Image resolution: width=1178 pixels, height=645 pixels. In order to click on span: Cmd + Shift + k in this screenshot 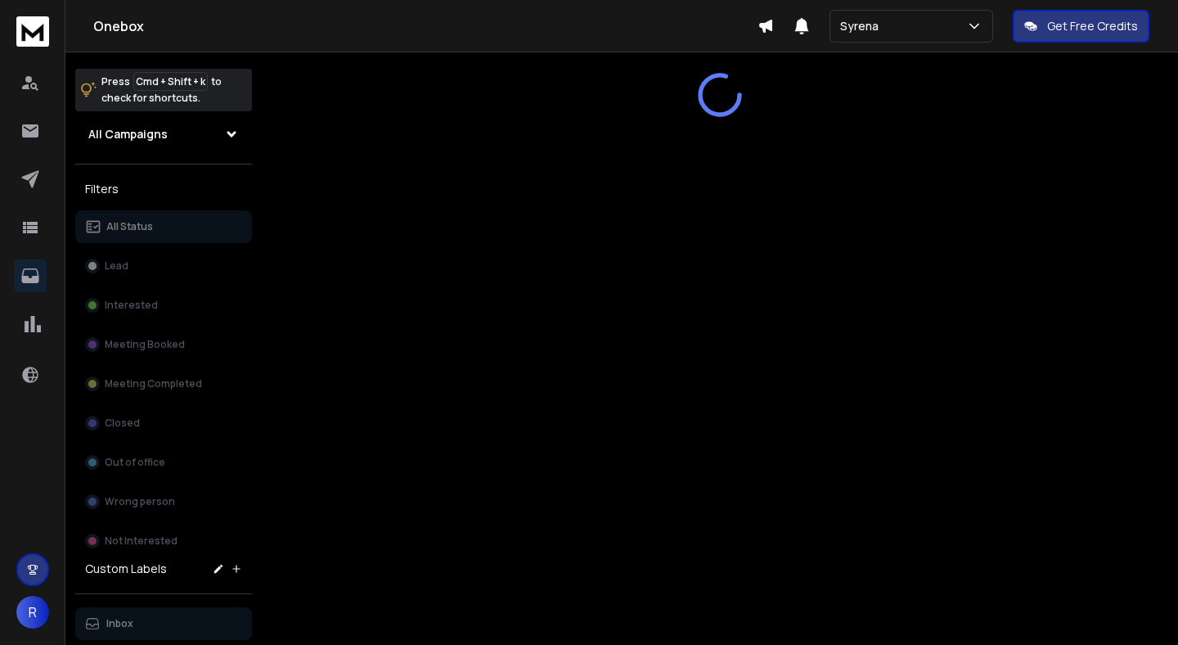, I will do `click(170, 81)`.